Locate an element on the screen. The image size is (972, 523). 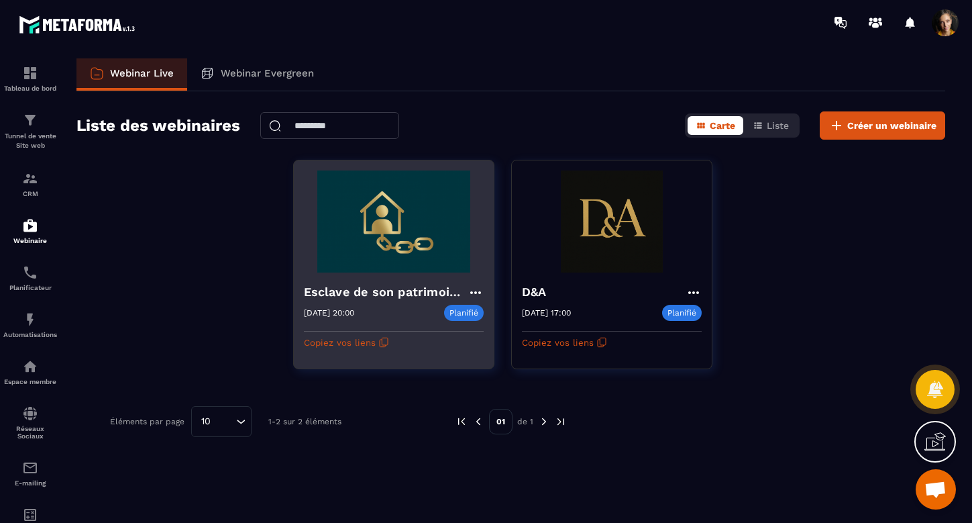
p: Webinar Live is located at coordinates (142, 73).